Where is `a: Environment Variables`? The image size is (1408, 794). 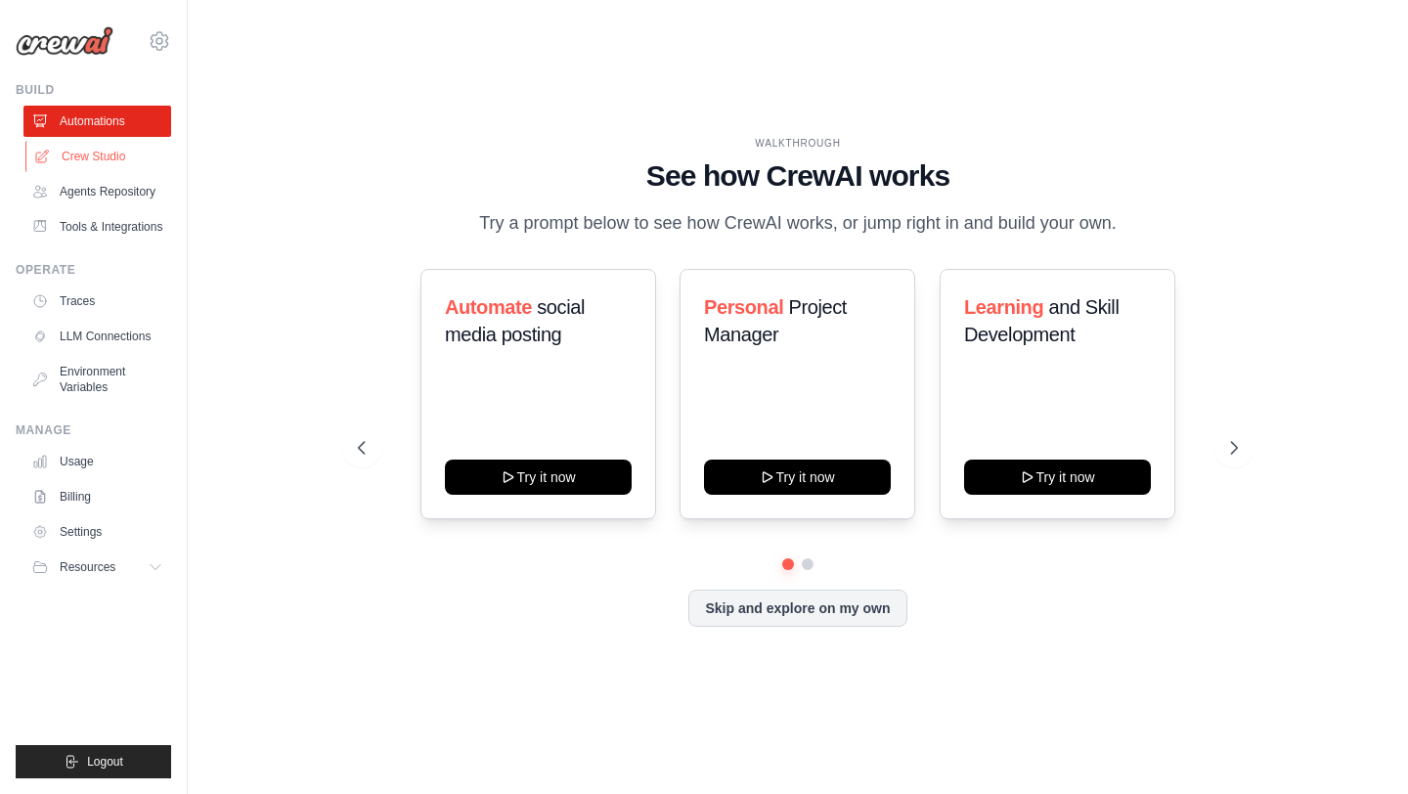
a: Environment Variables is located at coordinates (97, 379).